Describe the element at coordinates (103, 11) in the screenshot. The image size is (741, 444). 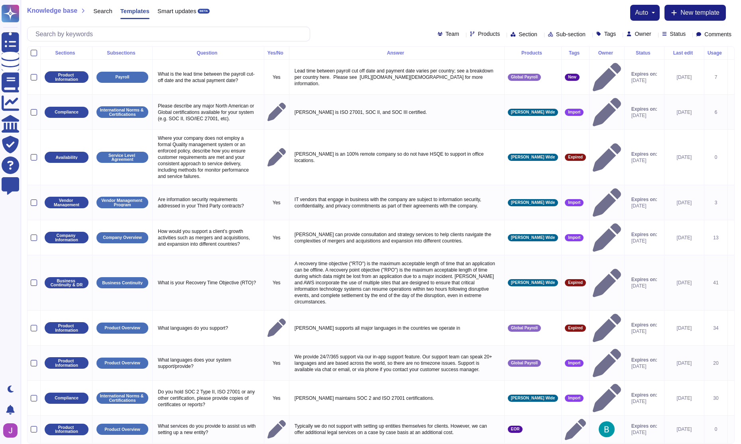
I see `span: Search` at that location.